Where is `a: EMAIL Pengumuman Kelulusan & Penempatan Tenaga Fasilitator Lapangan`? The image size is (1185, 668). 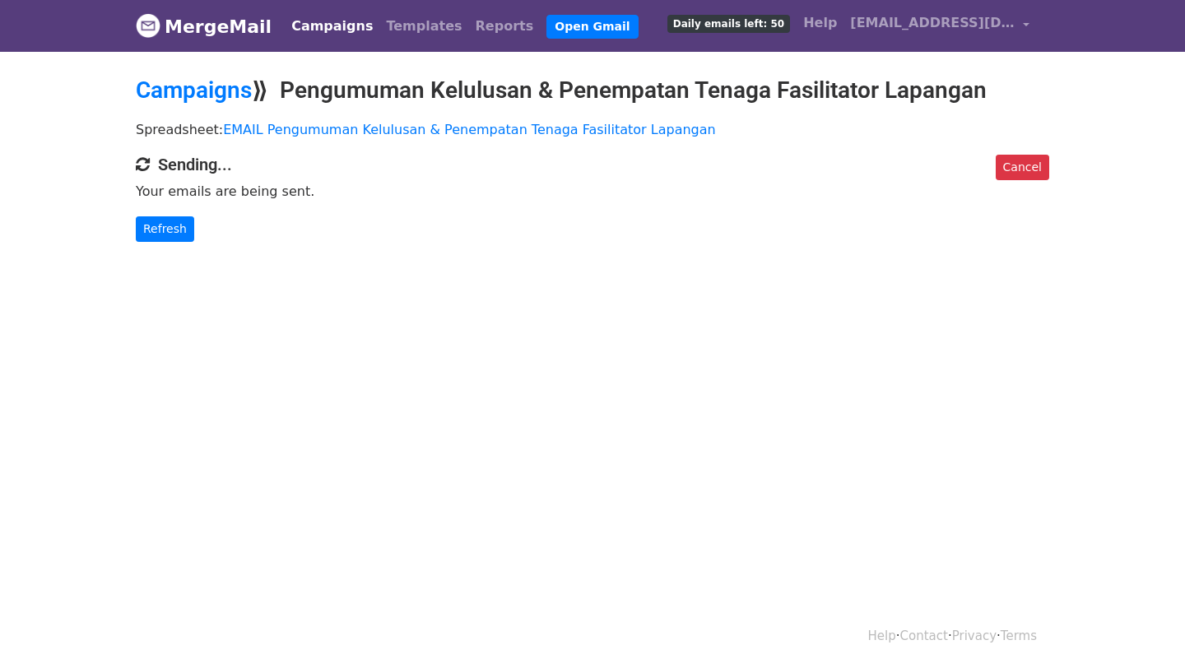 a: EMAIL Pengumuman Kelulusan & Penempatan Tenaga Fasilitator Lapangan is located at coordinates (469, 129).